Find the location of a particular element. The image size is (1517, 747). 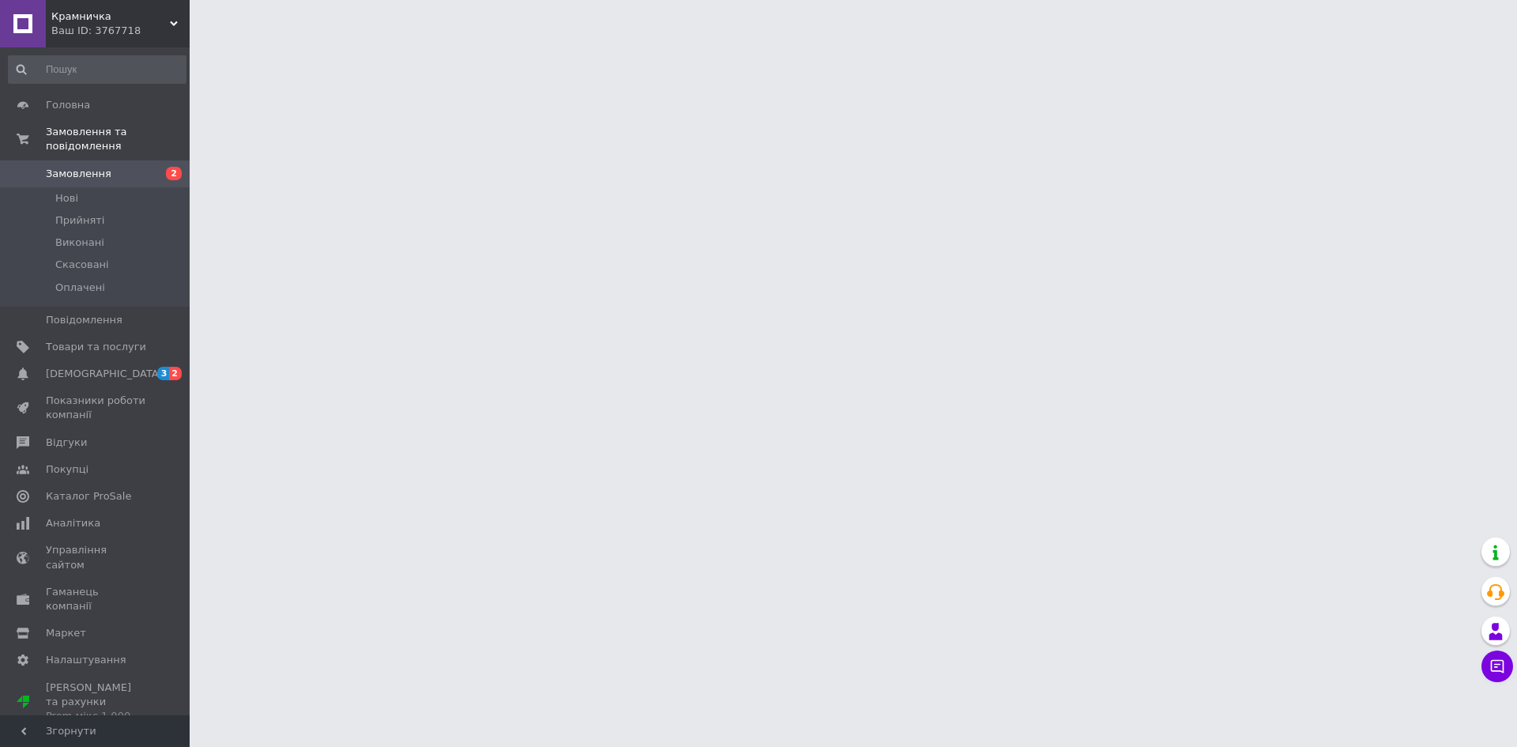

div: Prom мікс 1 000 is located at coordinates (96, 716).